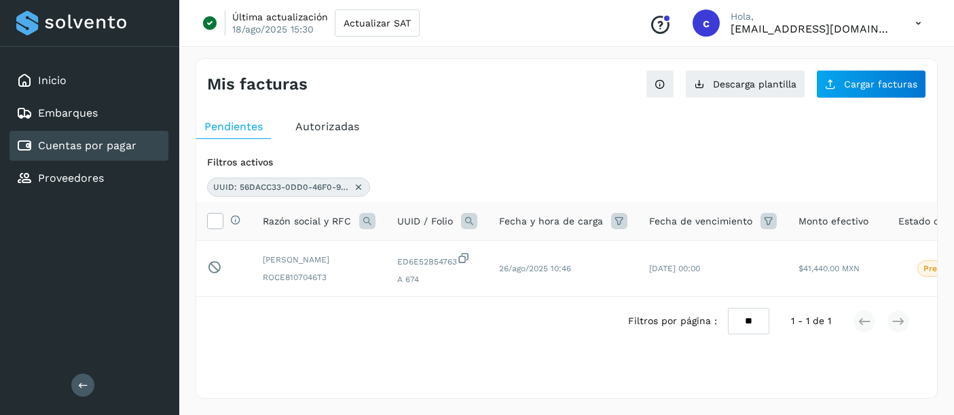  What do you see at coordinates (319, 278) in the screenshot?
I see `span: ROCE8107046T3` at bounding box center [319, 278].